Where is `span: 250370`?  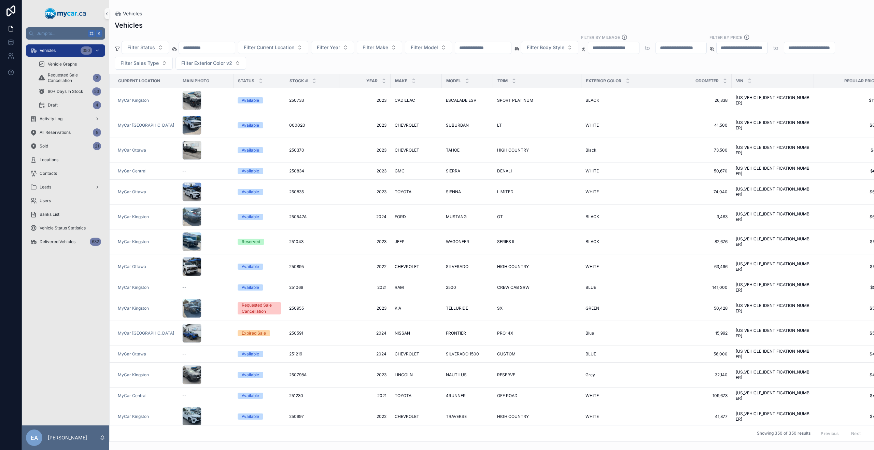
span: 250370 is located at coordinates (297, 150).